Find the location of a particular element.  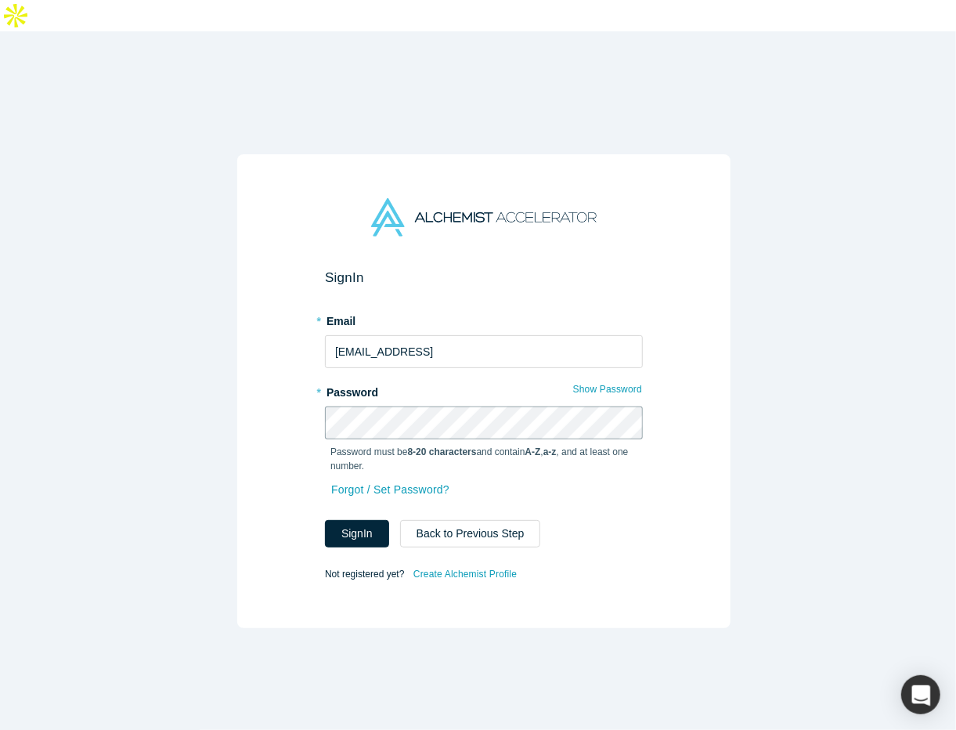

span: Not registered yet? is located at coordinates (364, 574).